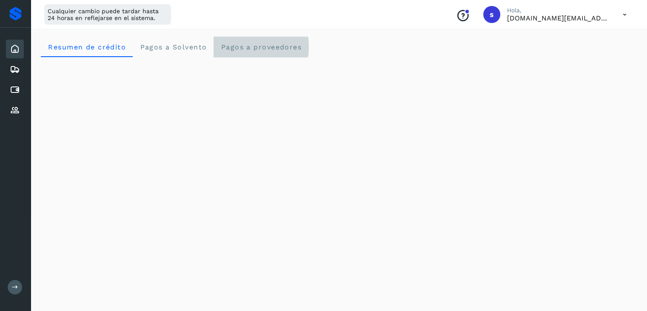 The width and height of the screenshot is (647, 311). Describe the element at coordinates (15, 49) in the screenshot. I see `div: Inicio` at that location.